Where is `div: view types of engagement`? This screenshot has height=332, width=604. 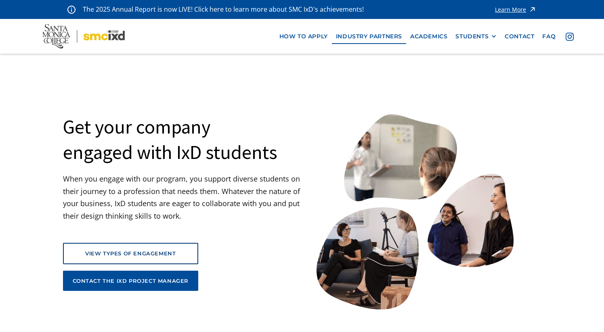
div: view types of engagement is located at coordinates (131, 254).